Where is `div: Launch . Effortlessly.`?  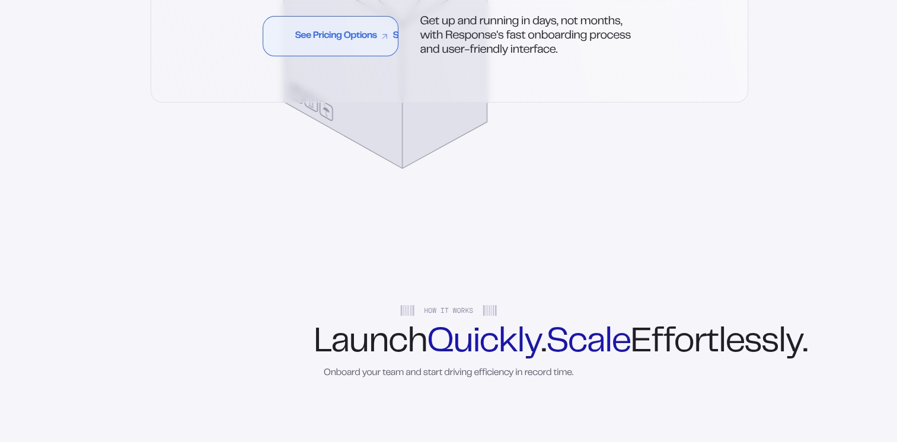
div: Launch . Effortlessly. is located at coordinates (448, 343).